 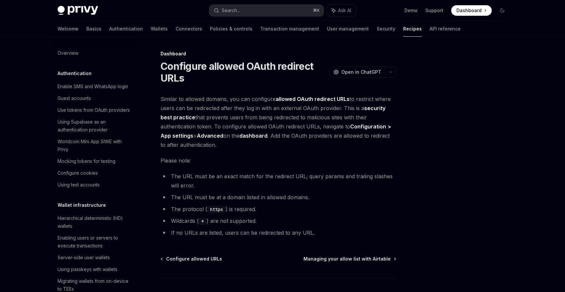 What do you see at coordinates (231, 29) in the screenshot?
I see `a: Policies & controls` at bounding box center [231, 29].